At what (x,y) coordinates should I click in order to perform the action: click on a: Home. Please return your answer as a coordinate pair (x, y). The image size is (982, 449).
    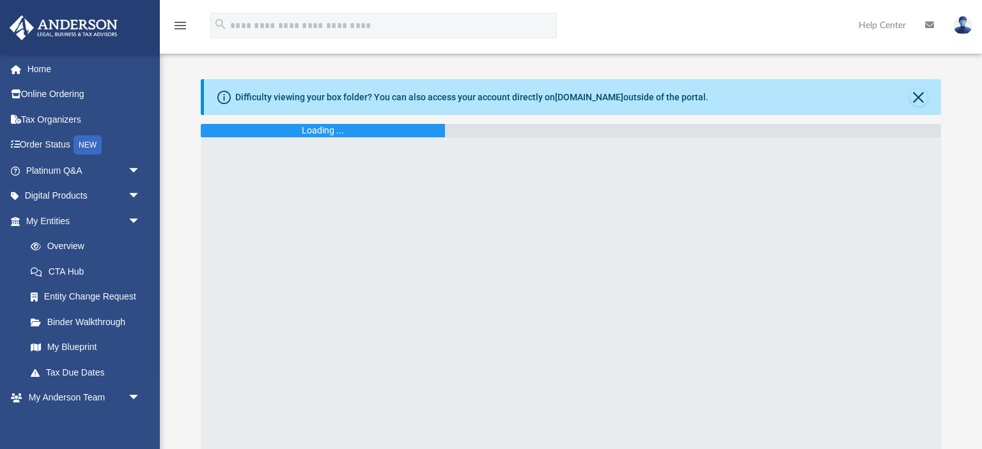
    Looking at the image, I should click on (84, 69).